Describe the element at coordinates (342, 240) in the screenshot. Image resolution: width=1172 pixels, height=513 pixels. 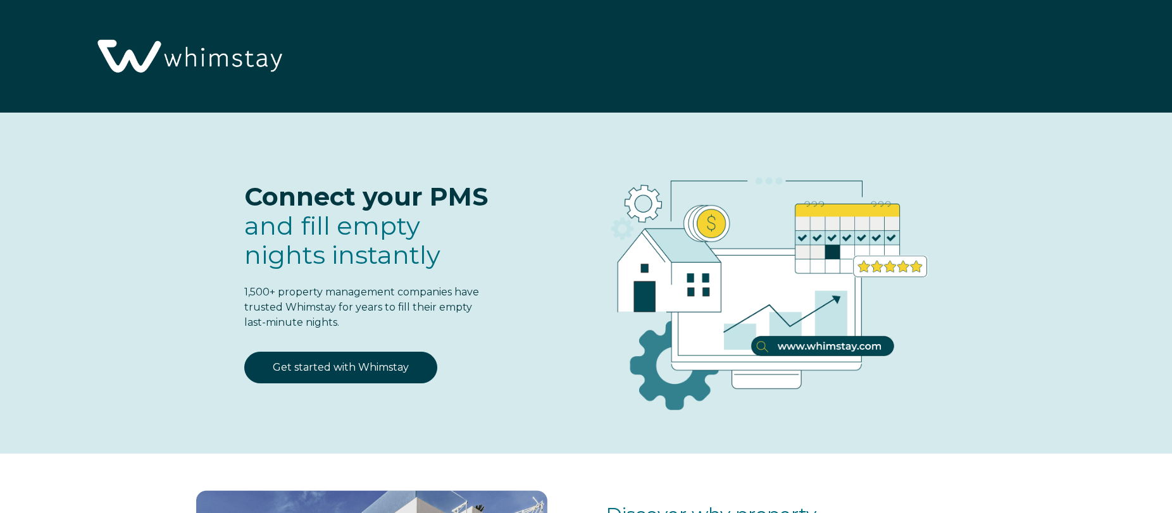
I see `span: fill empty nights instantly` at that location.